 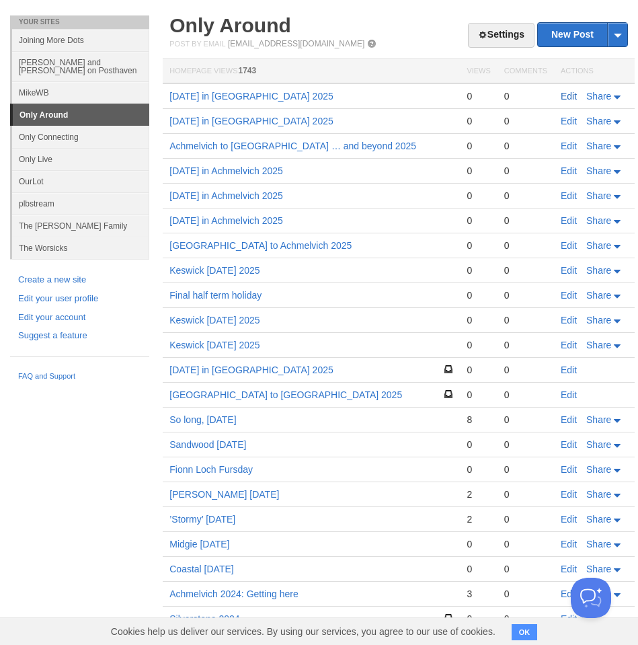 I want to click on a: Settings, so click(x=501, y=35).